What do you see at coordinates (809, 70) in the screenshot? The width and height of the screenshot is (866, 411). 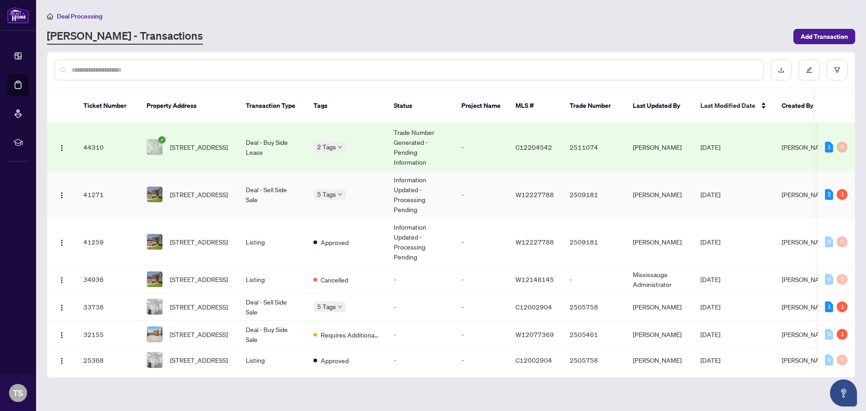 I see `span: edit` at bounding box center [809, 70].